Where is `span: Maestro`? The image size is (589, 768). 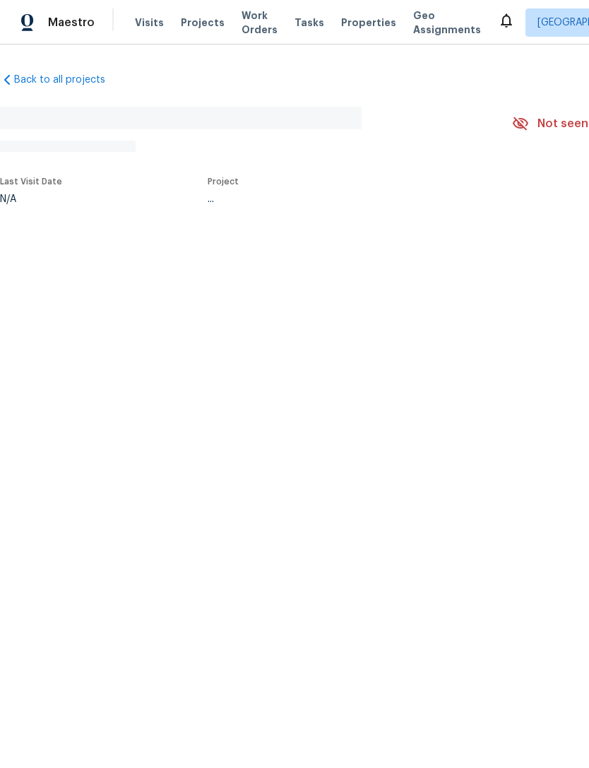
span: Maestro is located at coordinates (71, 23).